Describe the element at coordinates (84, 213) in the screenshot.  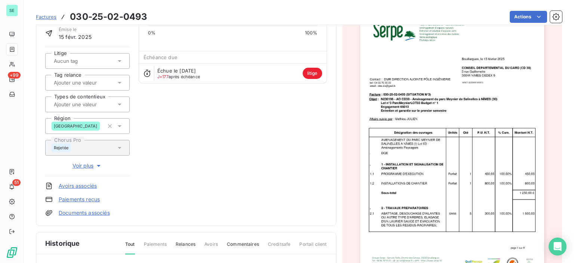
I see `a: Documents associés` at that location.